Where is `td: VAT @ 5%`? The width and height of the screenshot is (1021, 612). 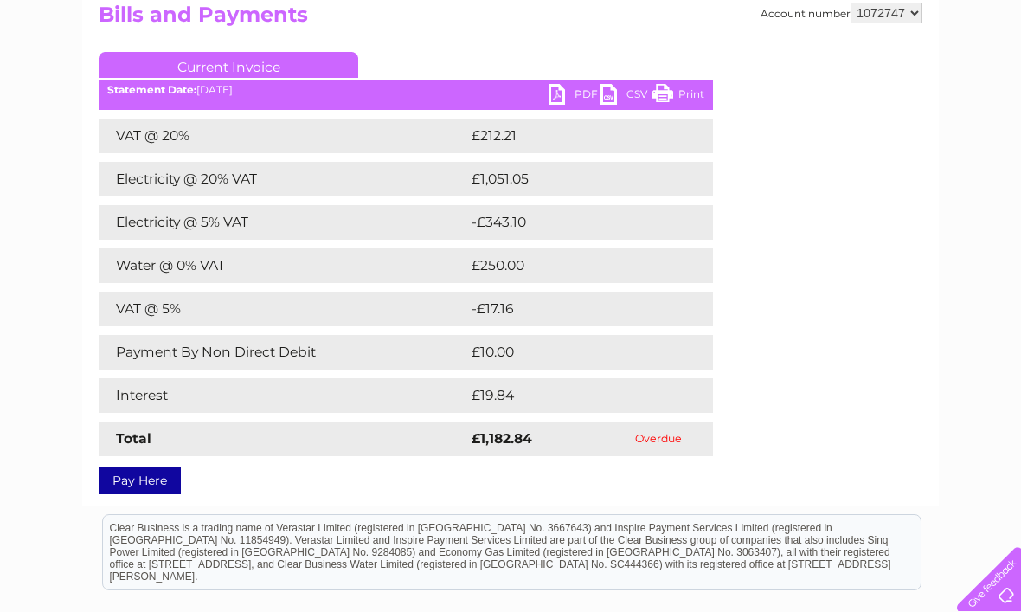 td: VAT @ 5% is located at coordinates (283, 309).